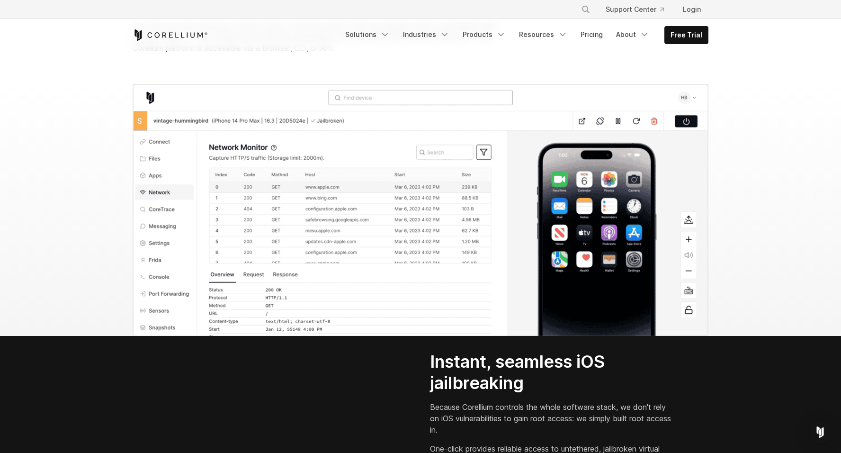 This screenshot has height=453, width=841. I want to click on button: Search, so click(586, 9).